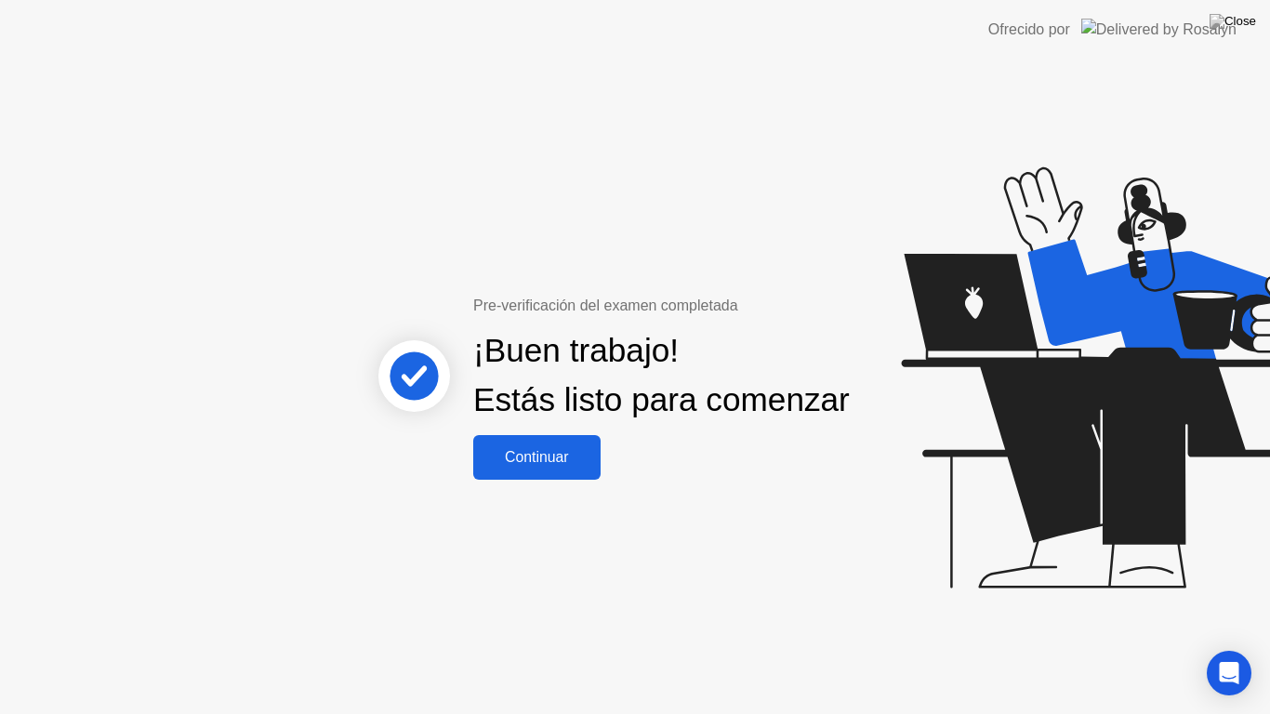 This screenshot has height=714, width=1270. What do you see at coordinates (536, 457) in the screenshot?
I see `div: Continuar` at bounding box center [536, 457].